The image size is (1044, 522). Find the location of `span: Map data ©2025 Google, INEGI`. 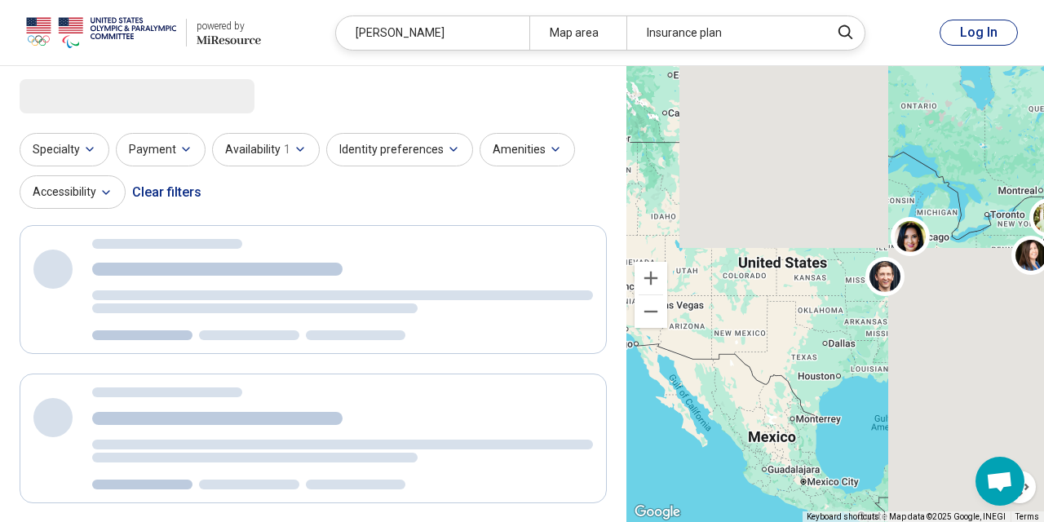

span: Map data ©2025 Google, INEGI is located at coordinates (947, 517).